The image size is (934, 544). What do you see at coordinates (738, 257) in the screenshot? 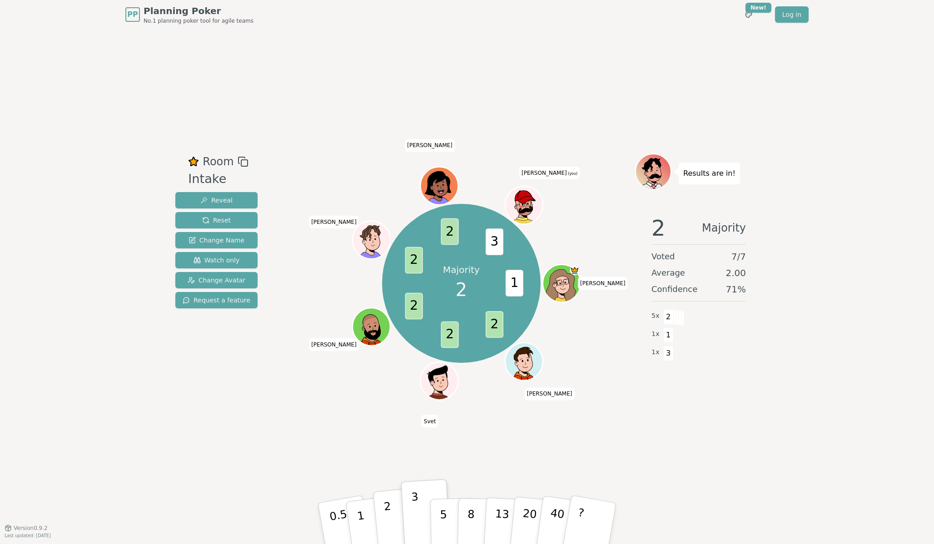
I see `span: 7 / 7` at bounding box center [738, 257].